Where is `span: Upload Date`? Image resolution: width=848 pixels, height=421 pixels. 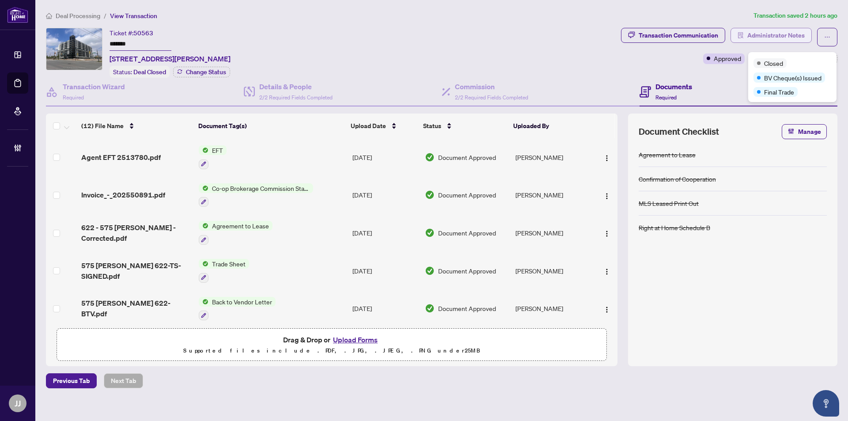 span: Upload Date is located at coordinates (368, 126).